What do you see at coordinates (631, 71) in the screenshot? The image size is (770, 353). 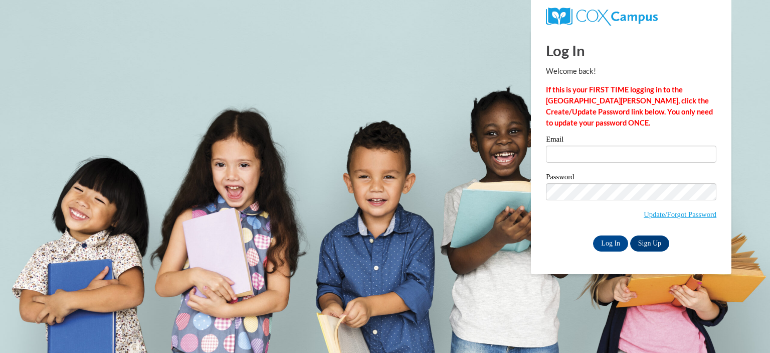 I see `p: Welcome back!` at bounding box center [631, 71].